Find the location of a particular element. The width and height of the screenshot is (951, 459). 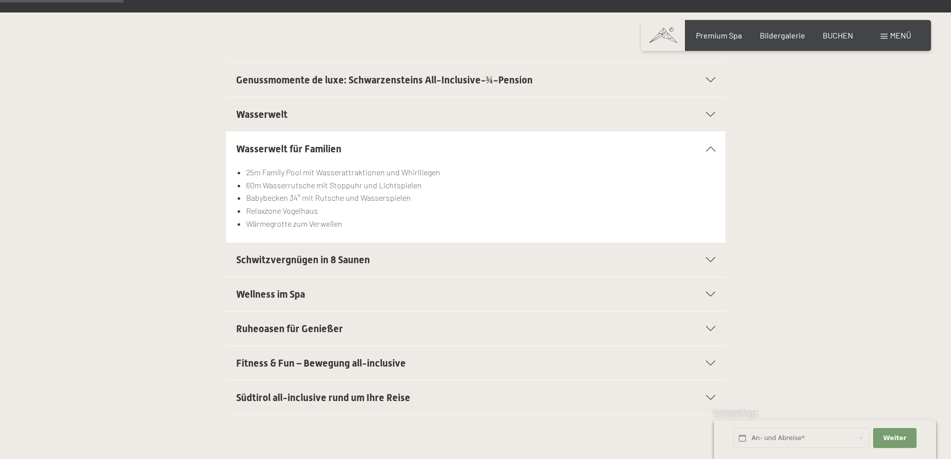

span: Menü is located at coordinates (901, 35).